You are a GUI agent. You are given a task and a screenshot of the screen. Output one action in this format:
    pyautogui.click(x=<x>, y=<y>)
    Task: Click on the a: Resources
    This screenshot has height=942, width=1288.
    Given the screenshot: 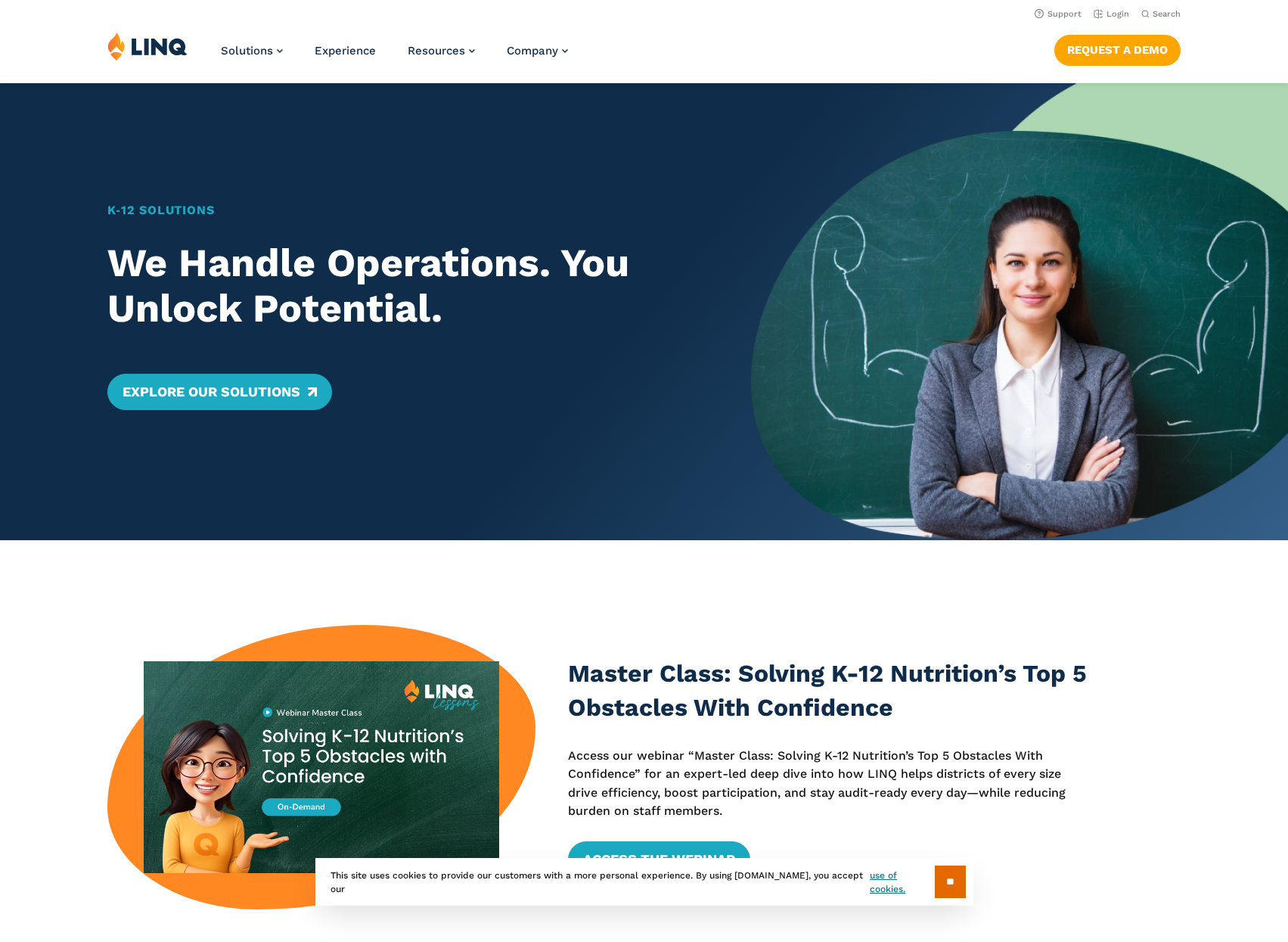 What is the action you would take?
    pyautogui.click(x=441, y=51)
    